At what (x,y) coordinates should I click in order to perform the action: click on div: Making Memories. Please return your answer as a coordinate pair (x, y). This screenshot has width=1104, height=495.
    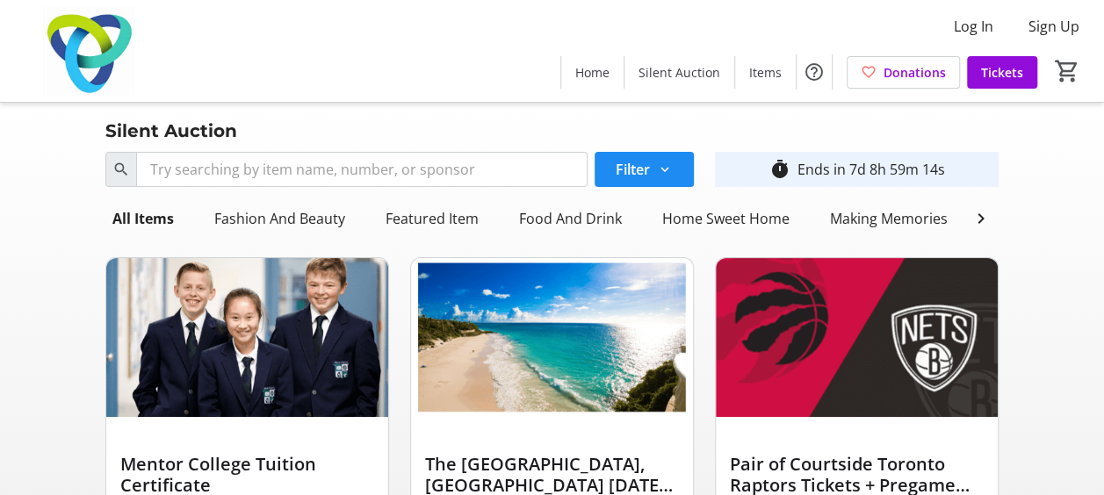
    Looking at the image, I should click on (888, 219).